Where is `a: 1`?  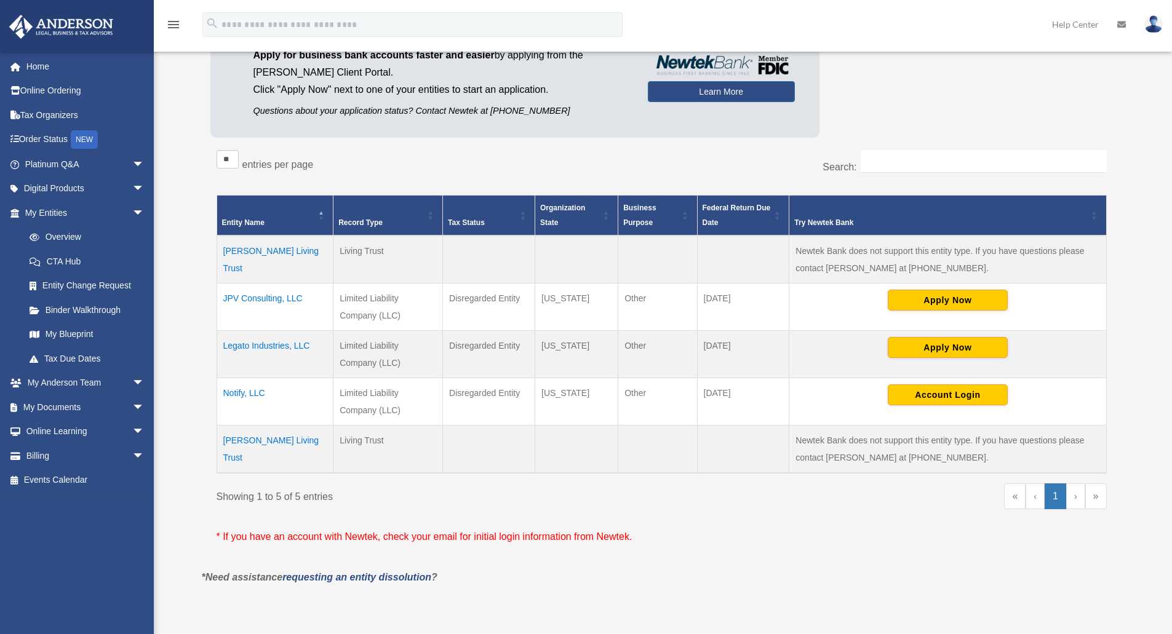 a: 1 is located at coordinates (1055, 496).